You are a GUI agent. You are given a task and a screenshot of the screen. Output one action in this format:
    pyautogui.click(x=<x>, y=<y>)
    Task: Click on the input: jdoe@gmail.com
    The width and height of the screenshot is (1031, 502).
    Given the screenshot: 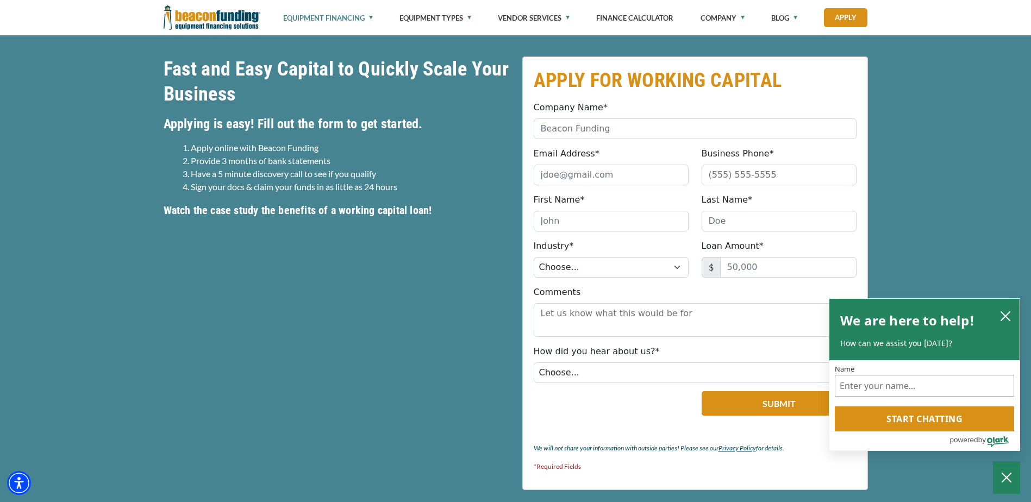 What is the action you would take?
    pyautogui.click(x=611, y=175)
    